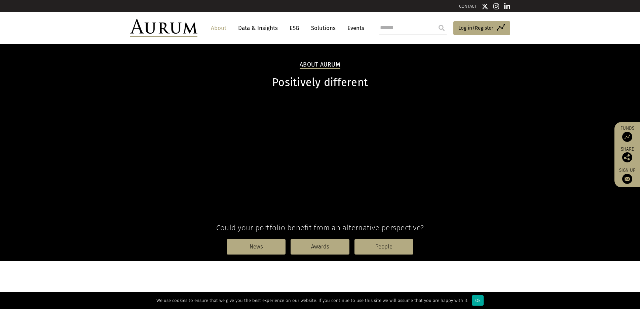 The height and width of the screenshot is (309, 640). Describe the element at coordinates (219, 28) in the screenshot. I see `a: About` at that location.